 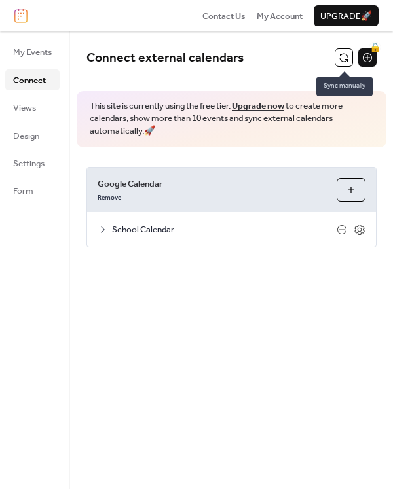 What do you see at coordinates (32, 52) in the screenshot?
I see `span: My Events` at bounding box center [32, 52].